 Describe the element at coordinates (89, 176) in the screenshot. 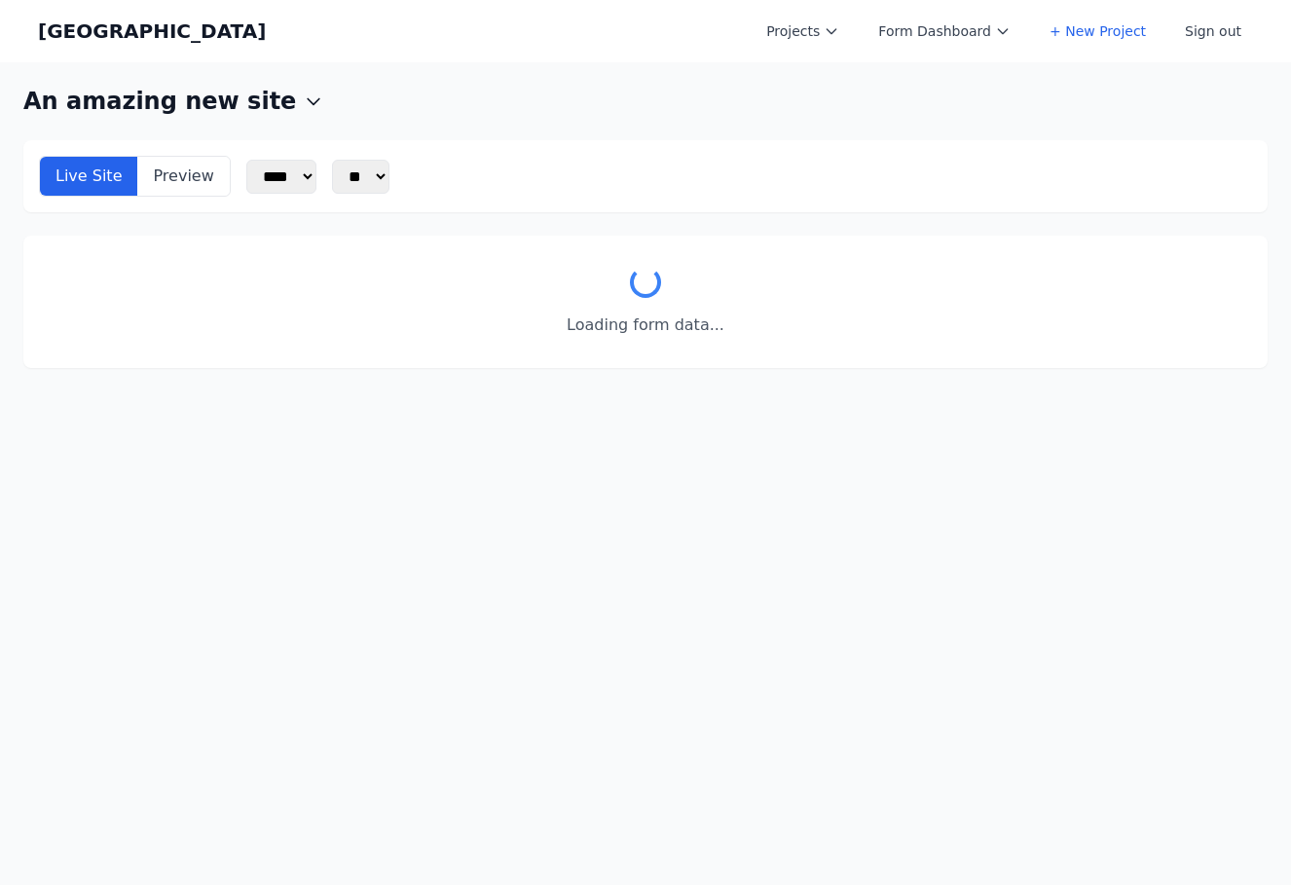

I see `button: Live Site` at that location.